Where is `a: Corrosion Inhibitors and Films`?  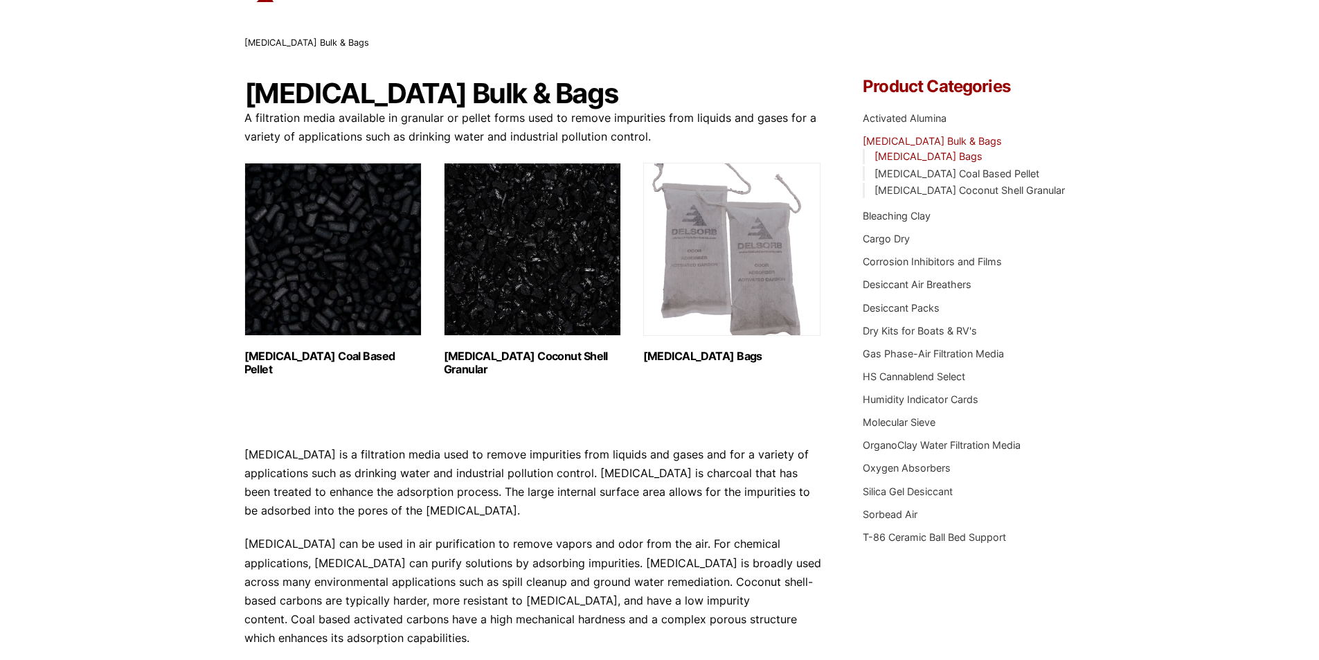
a: Corrosion Inhibitors and Films is located at coordinates (932, 261).